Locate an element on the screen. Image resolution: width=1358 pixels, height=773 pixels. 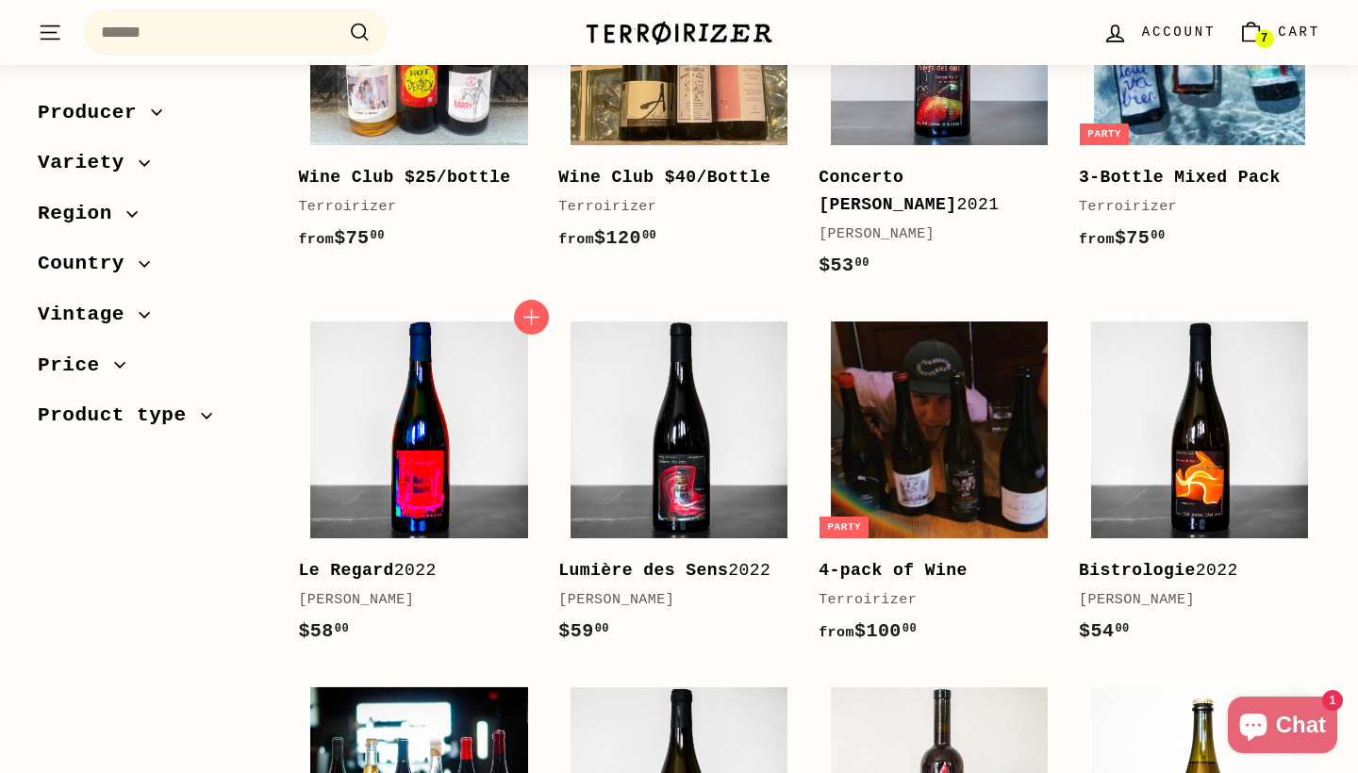
b: Wine Club $25/bottle is located at coordinates (404, 177).